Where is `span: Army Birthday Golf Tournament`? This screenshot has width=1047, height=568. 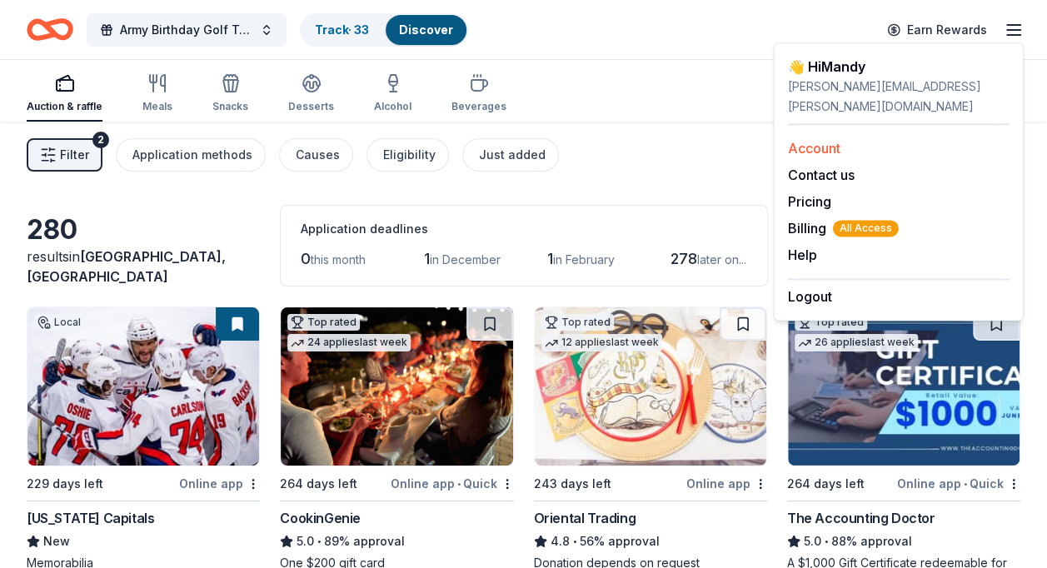 span: Army Birthday Golf Tournament is located at coordinates (186, 30).